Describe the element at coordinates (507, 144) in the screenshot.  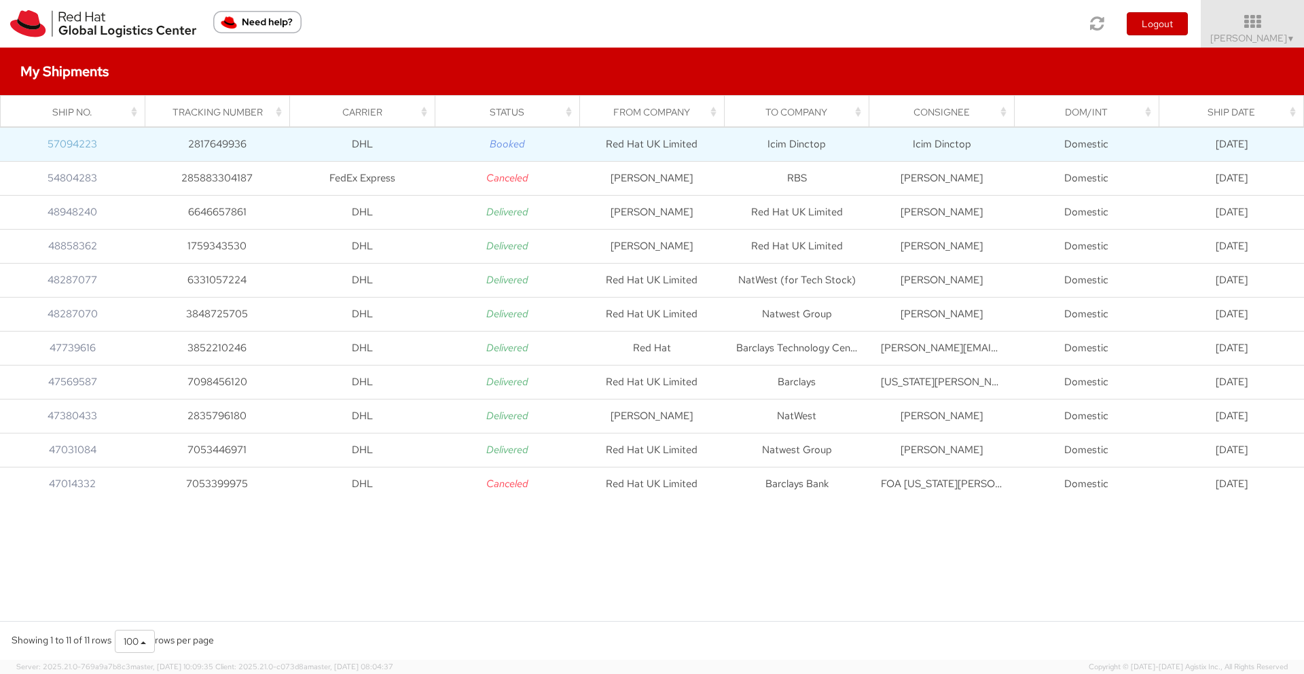
I see `i: Booked` at that location.